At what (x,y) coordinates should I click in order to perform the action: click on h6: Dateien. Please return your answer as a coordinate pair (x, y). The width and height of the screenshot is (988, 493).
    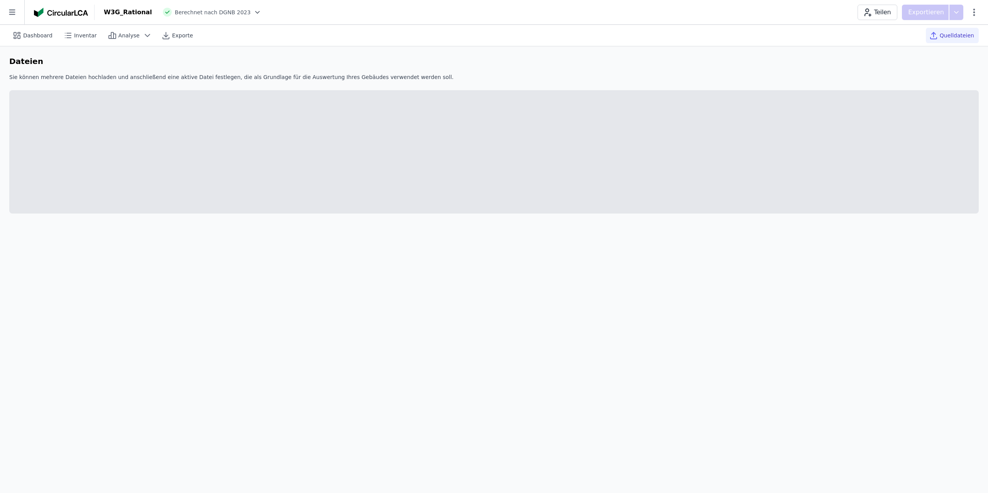
    Looking at the image, I should click on (26, 61).